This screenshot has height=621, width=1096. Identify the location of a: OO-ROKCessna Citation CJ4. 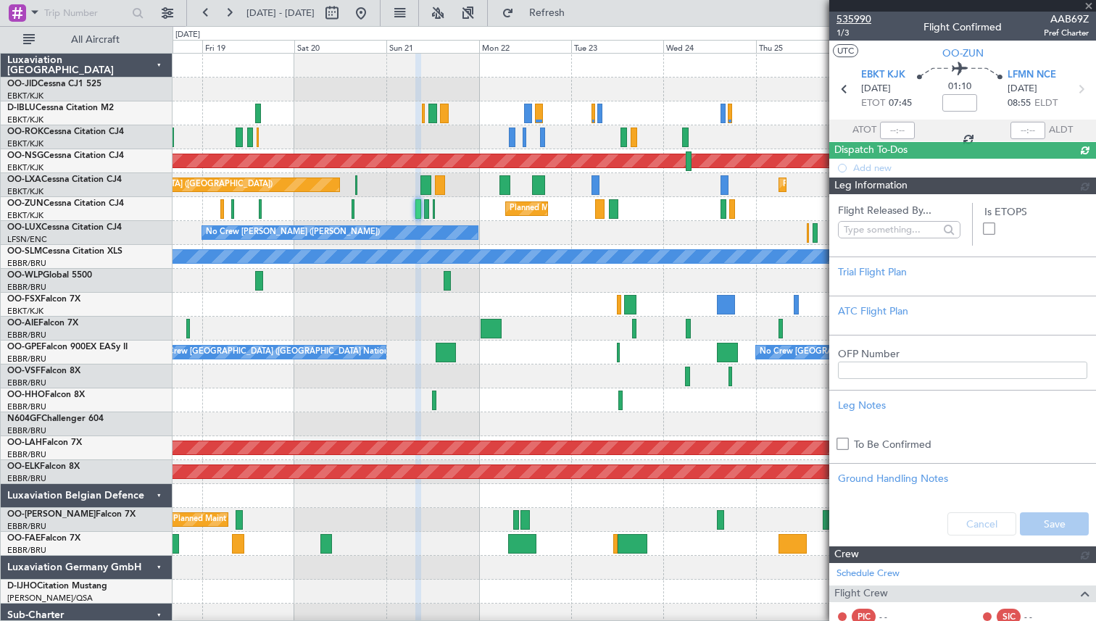
(65, 132).